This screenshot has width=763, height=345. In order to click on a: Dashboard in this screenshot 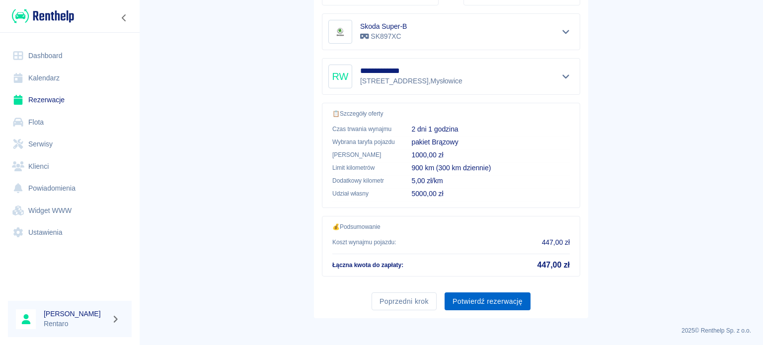, I will do `click(70, 56)`.